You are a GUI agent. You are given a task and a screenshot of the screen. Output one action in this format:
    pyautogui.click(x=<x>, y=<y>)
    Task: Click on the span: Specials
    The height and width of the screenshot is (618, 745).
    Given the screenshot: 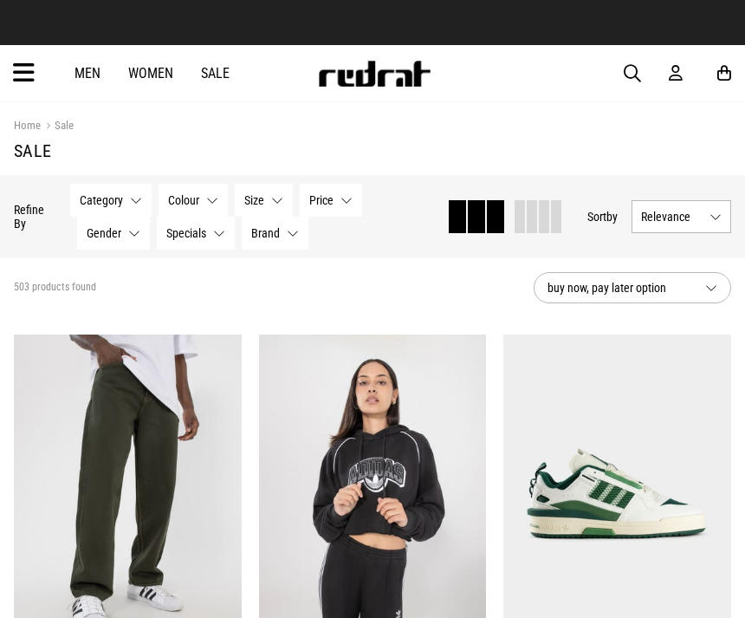 What is the action you would take?
    pyautogui.click(x=187, y=233)
    